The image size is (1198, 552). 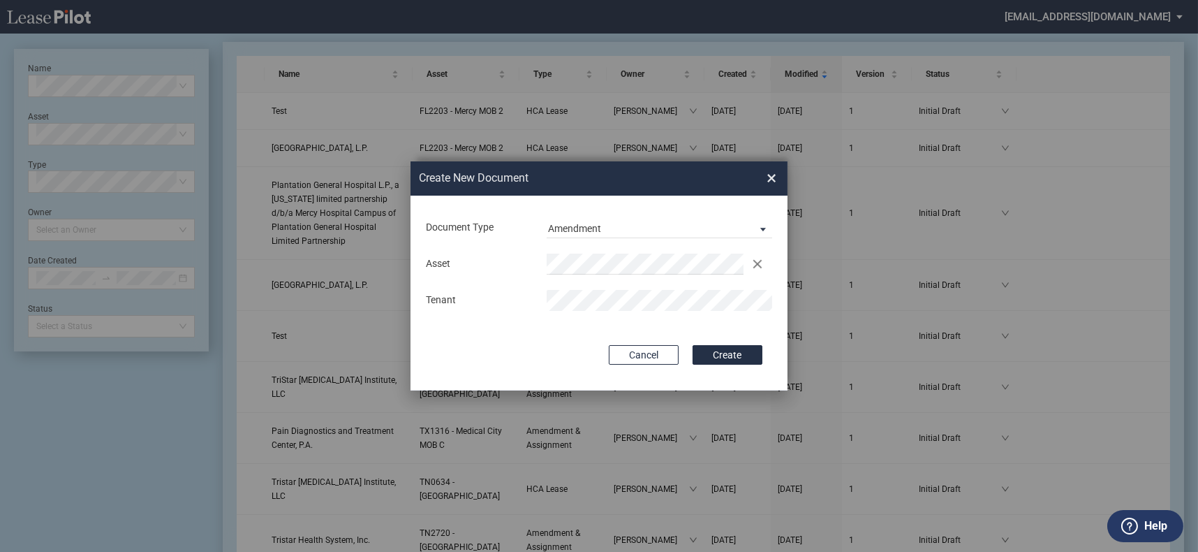 I want to click on button: Cancel, so click(x=644, y=355).